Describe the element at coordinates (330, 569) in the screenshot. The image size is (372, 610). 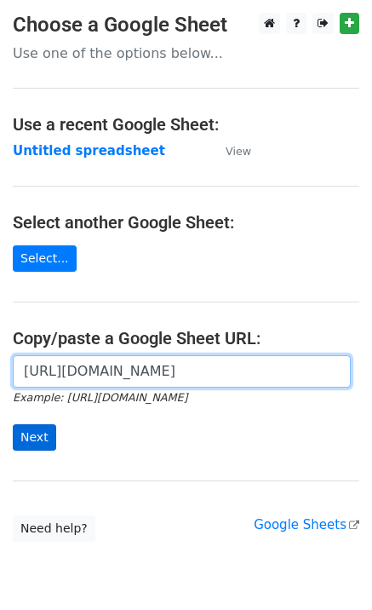
I see `div: Chat Widget` at that location.